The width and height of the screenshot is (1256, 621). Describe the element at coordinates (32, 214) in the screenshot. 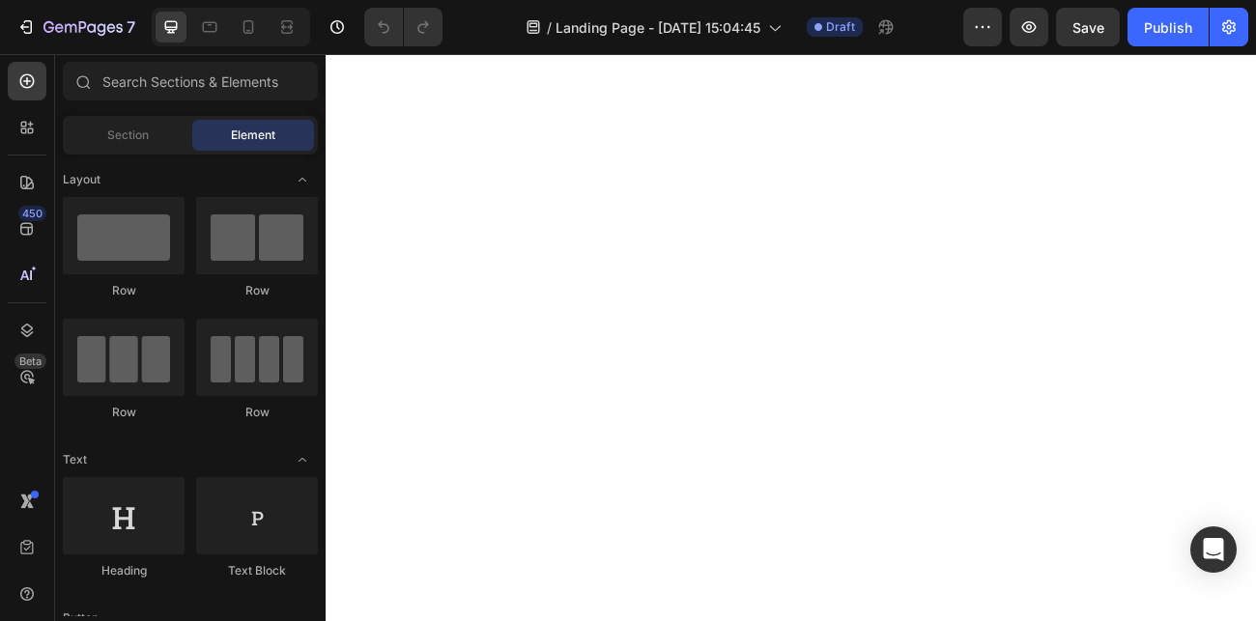

I see `div: 450` at that location.